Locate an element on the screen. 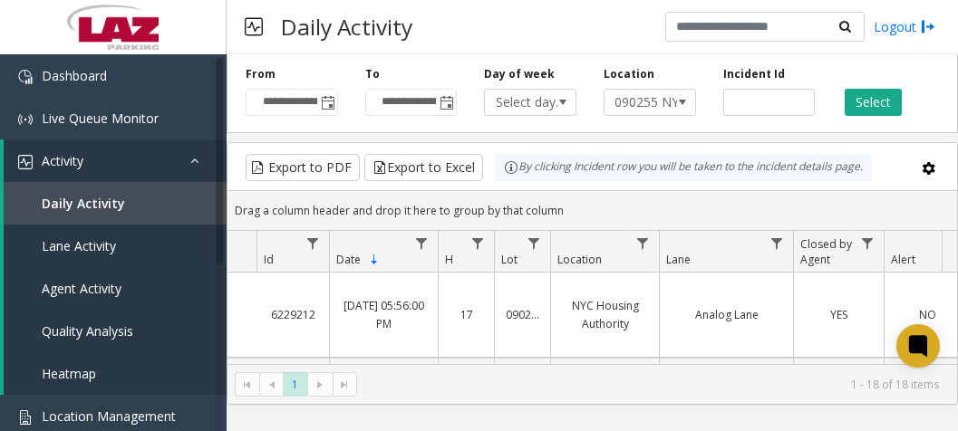  span: Page 1 is located at coordinates (294, 384).